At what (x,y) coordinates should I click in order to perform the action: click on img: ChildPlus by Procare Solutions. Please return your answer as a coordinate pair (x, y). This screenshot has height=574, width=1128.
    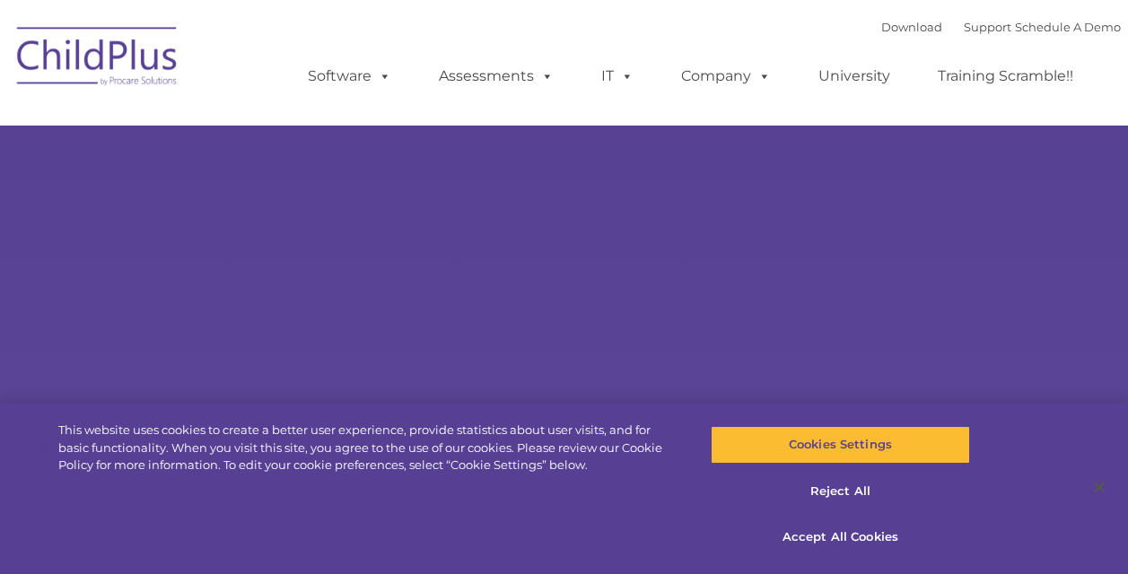
    Looking at the image, I should click on (98, 59).